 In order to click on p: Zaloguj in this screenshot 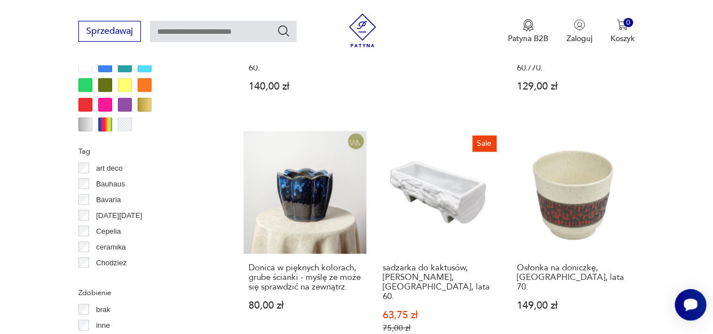, I will do `click(579, 38)`.